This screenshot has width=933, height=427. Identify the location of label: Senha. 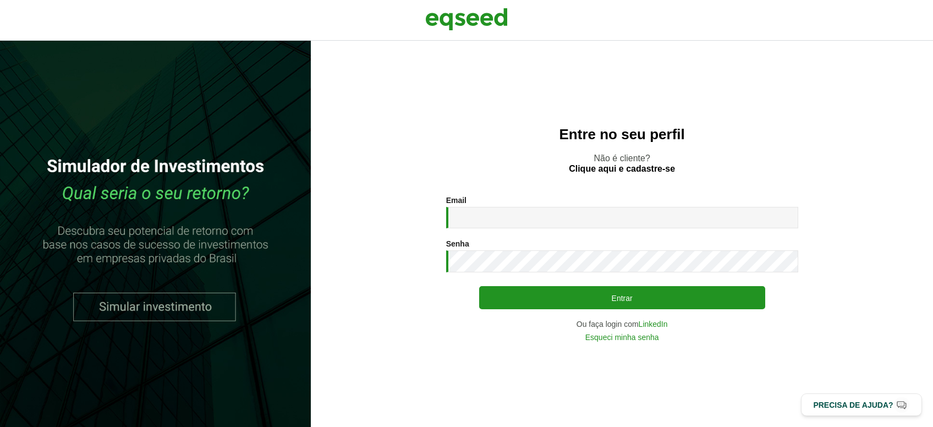
(458, 244).